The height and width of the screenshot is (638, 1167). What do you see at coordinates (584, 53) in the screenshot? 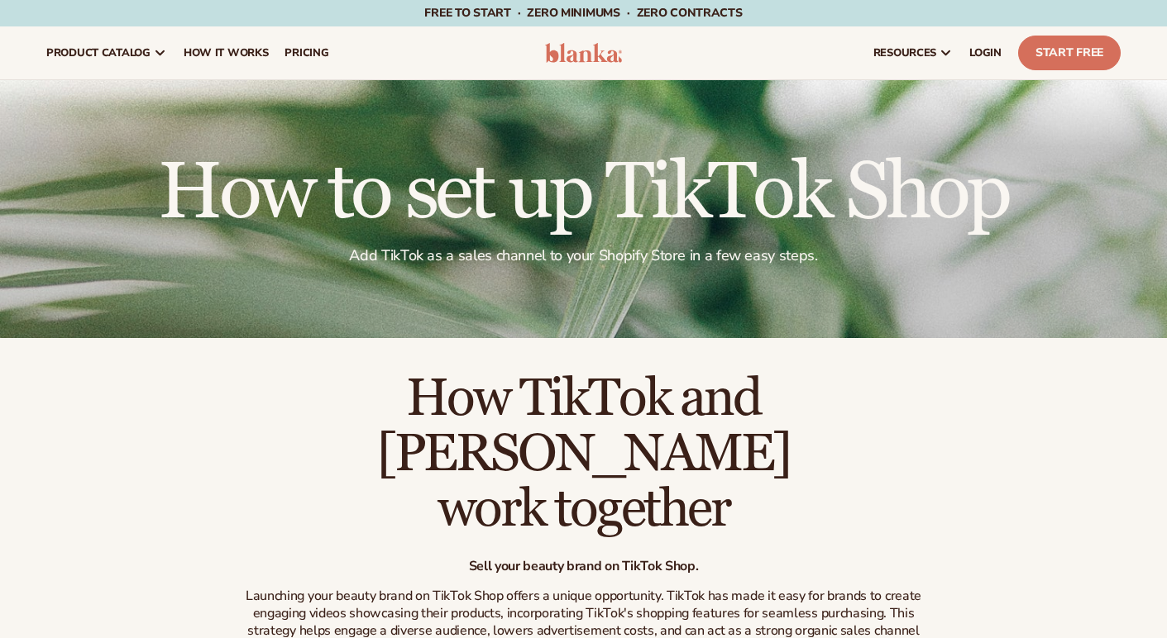
I see `a: logo` at bounding box center [584, 53].